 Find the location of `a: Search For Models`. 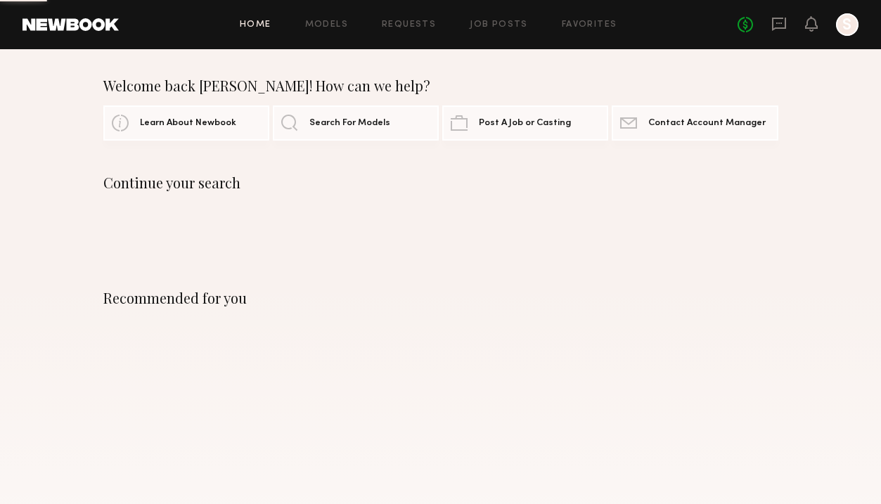

a: Search For Models is located at coordinates (356, 123).